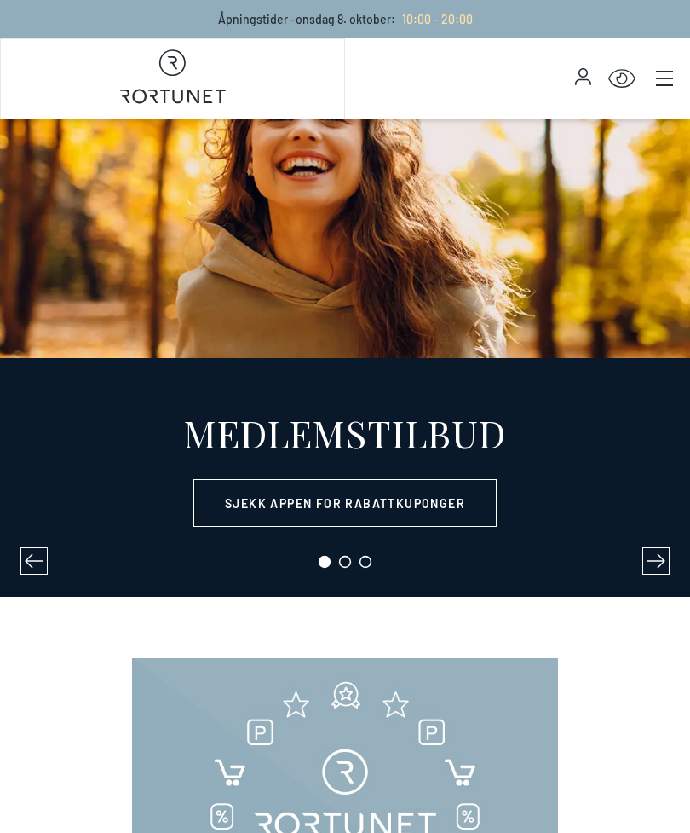  Describe the element at coordinates (434, 19) in the screenshot. I see `a: 10:00 - 20:00` at that location.